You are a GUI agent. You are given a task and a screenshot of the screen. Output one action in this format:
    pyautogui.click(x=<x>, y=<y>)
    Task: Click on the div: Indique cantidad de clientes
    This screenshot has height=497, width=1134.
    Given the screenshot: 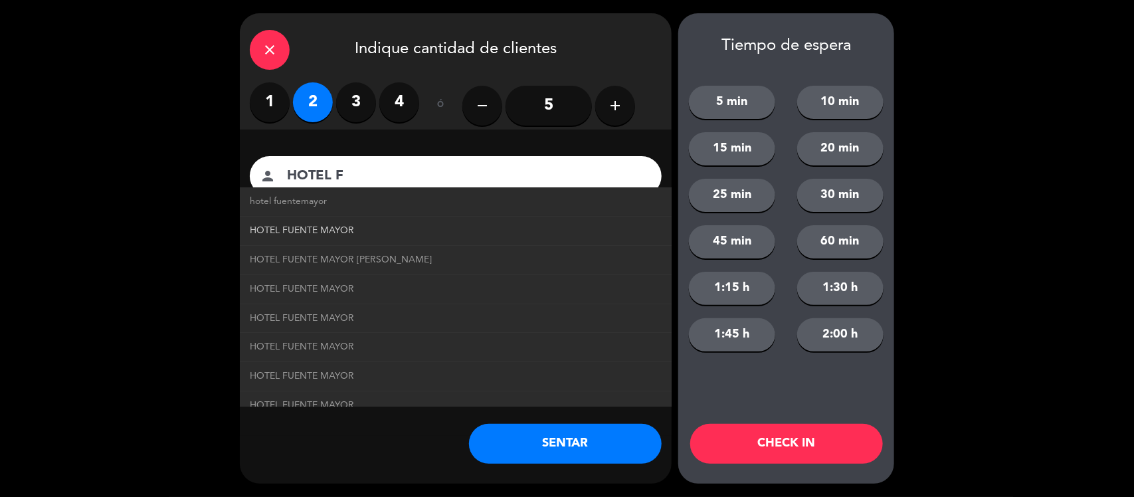 What is the action you would take?
    pyautogui.click(x=456, y=48)
    